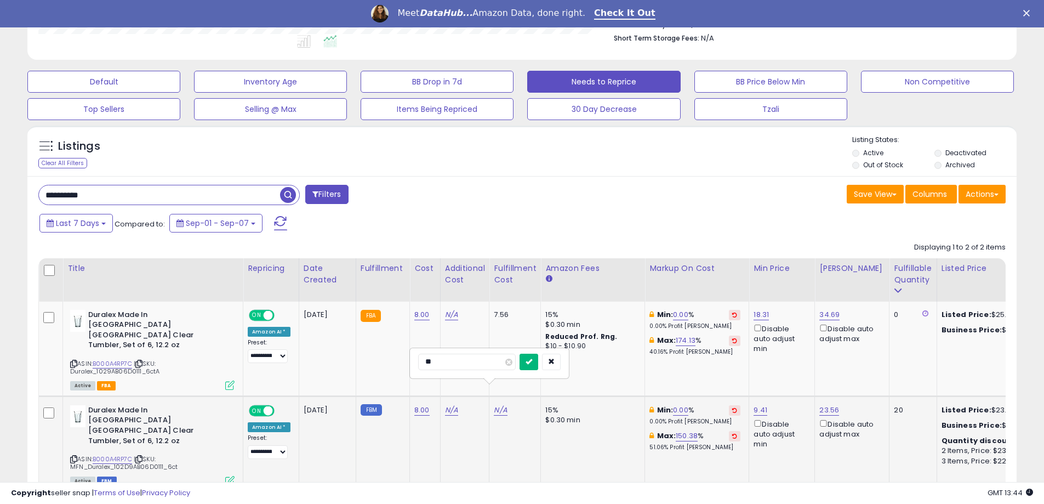 This screenshot has width=1044, height=504. What do you see at coordinates (327, 274) in the screenshot?
I see `div: Date Created` at bounding box center [327, 274].